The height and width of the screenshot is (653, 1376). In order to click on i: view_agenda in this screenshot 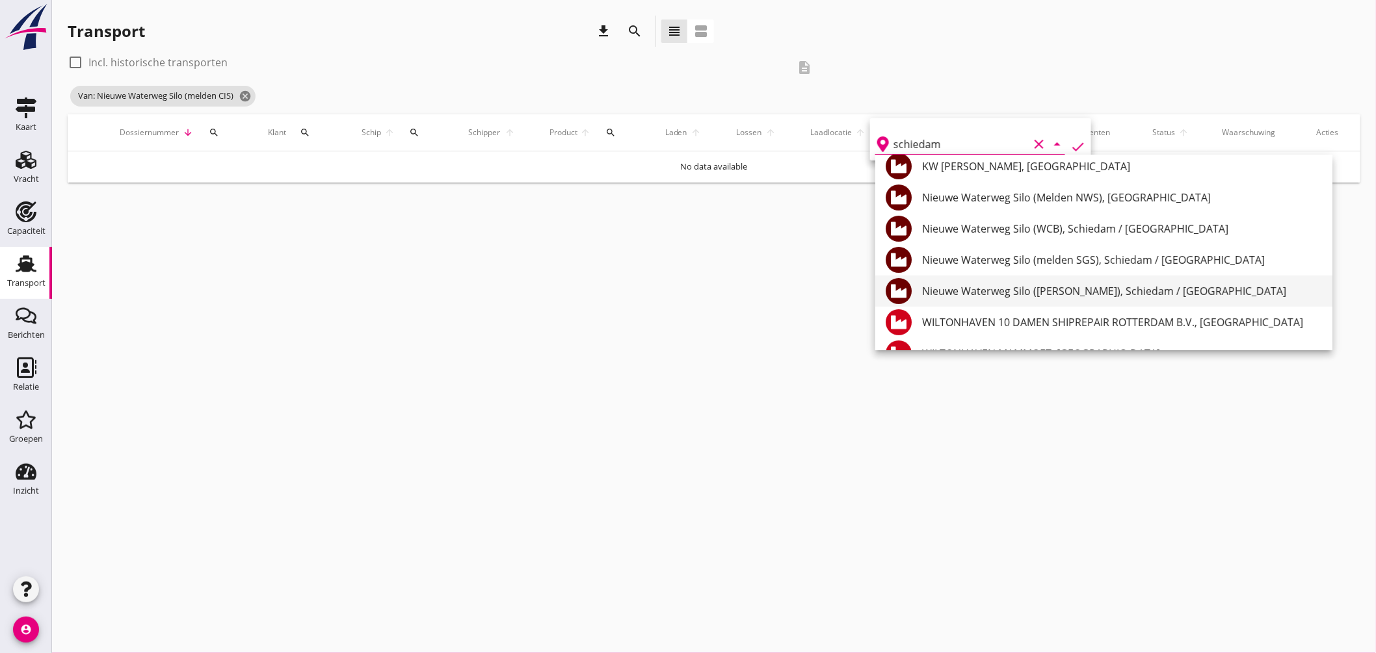, I will do `click(701, 31)`.